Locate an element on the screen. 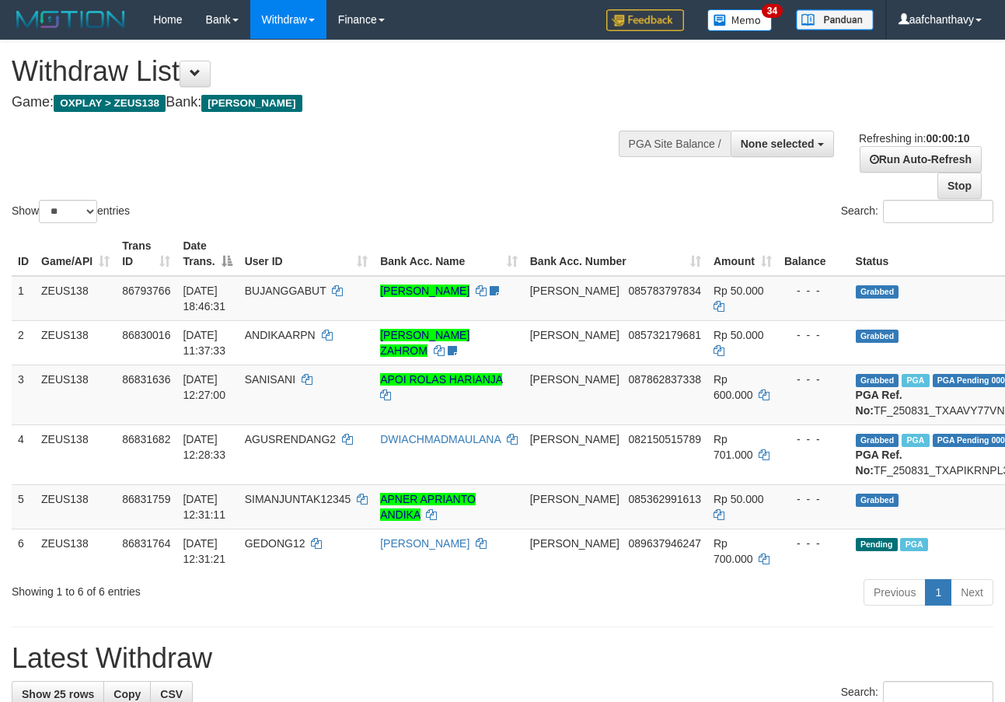 This screenshot has height=702, width=1005. span: Copy 085783797834 to clipboard is located at coordinates (664, 291).